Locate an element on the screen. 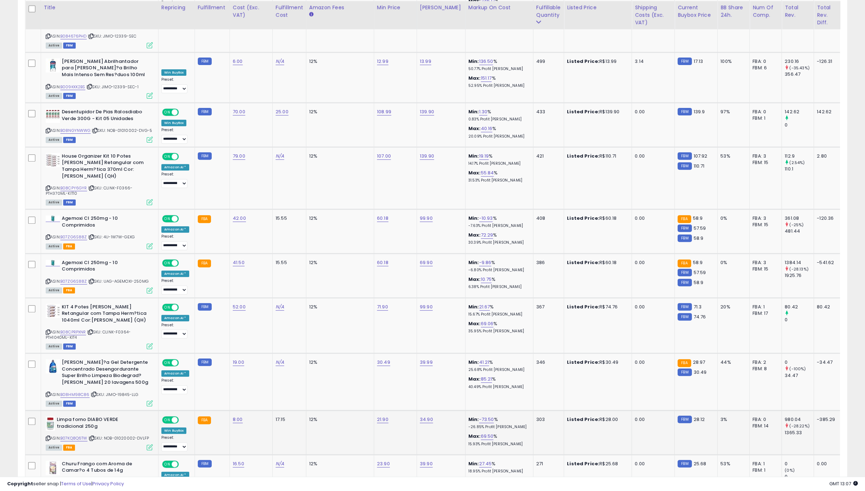 The height and width of the screenshot is (491, 865). a: 27.45 is located at coordinates (486, 464).